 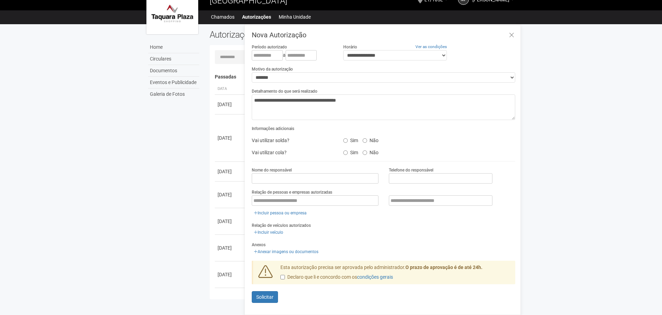 I want to click on a: Chamados, so click(x=223, y=17).